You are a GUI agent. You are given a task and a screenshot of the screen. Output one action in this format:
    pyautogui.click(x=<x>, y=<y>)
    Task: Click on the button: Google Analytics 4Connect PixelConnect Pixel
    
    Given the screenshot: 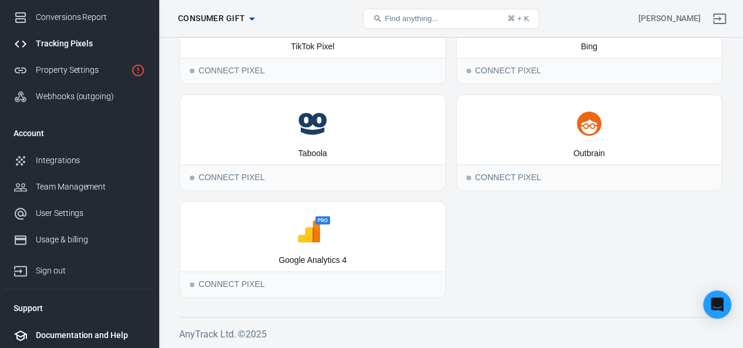 What is the action you would take?
    pyautogui.click(x=313, y=250)
    